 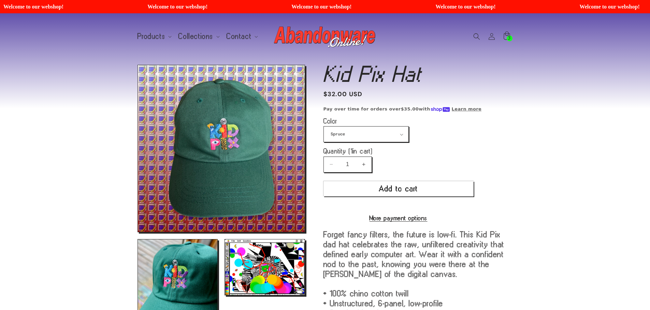 I want to click on span: Collections, so click(x=196, y=36).